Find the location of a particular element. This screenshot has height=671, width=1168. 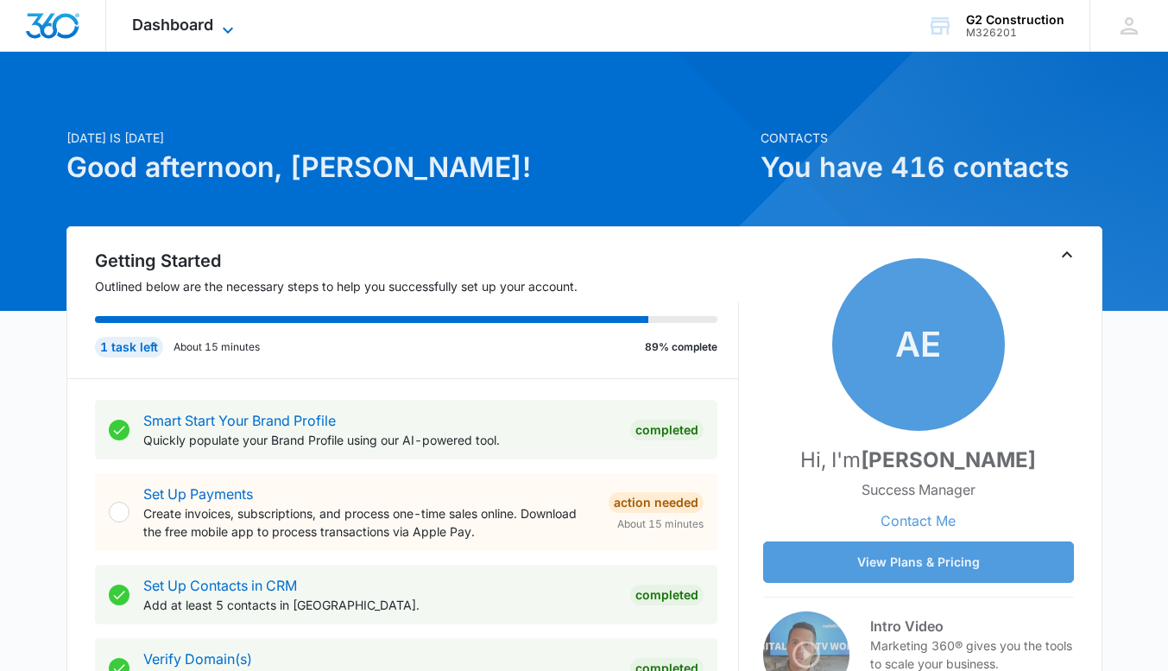

h3: Intro Video is located at coordinates (972, 626).